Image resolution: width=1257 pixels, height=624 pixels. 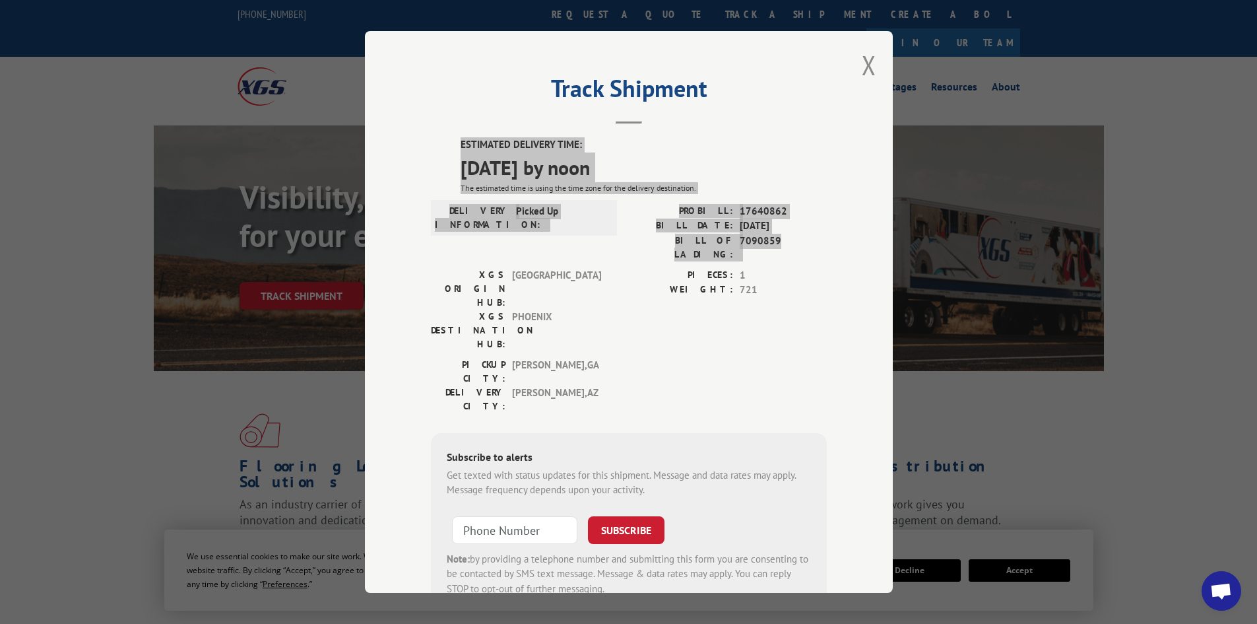 I want to click on div: Open chat, so click(x=1221, y=591).